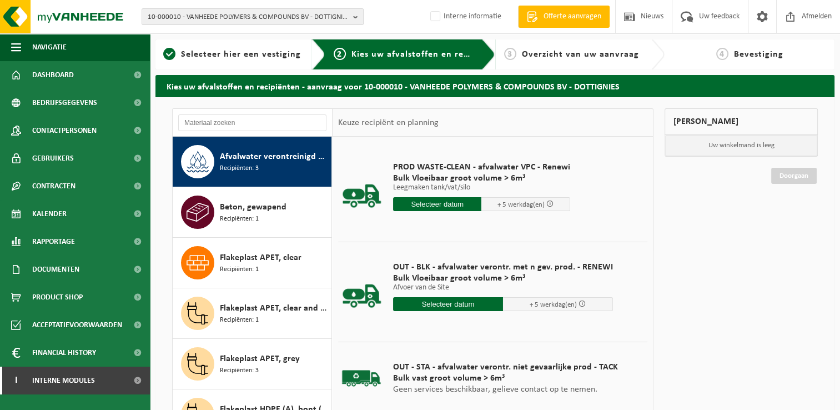 Image resolution: width=840 pixels, height=410 pixels. Describe the element at coordinates (64, 353) in the screenshot. I see `span: Financial History` at that location.